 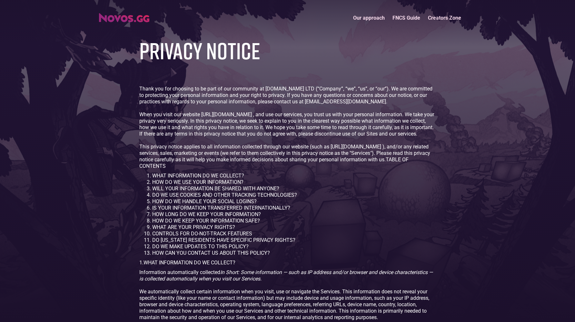 What do you see at coordinates (199, 50) in the screenshot?
I see `h1: PRIVACY NOTICE` at bounding box center [199, 50].